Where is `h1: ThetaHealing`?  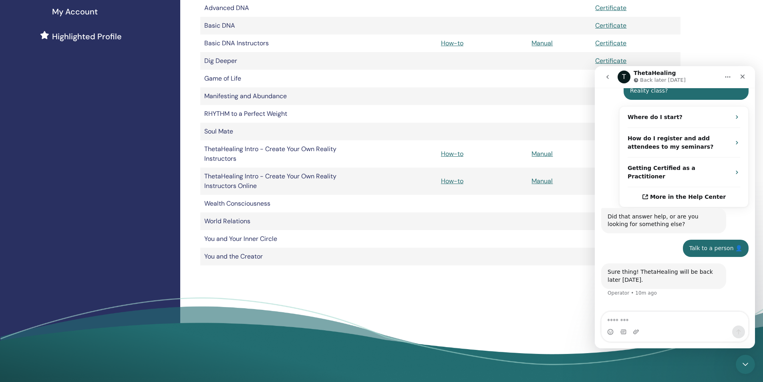 h1: ThetaHealing is located at coordinates (60, 7).